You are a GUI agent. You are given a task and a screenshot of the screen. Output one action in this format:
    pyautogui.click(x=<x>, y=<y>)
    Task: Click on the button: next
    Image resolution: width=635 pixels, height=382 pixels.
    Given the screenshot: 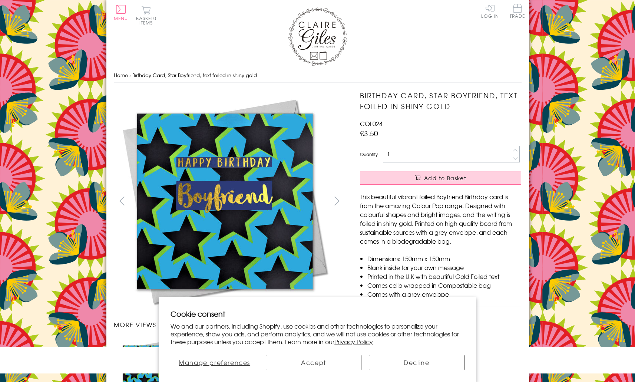 What is the action you would take?
    pyautogui.click(x=336, y=200)
    